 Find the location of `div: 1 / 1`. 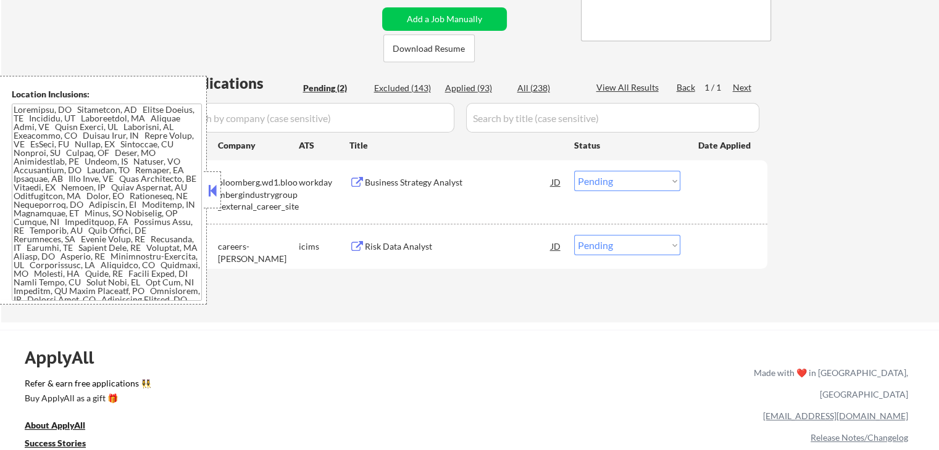

div: 1 / 1 is located at coordinates (718, 88).